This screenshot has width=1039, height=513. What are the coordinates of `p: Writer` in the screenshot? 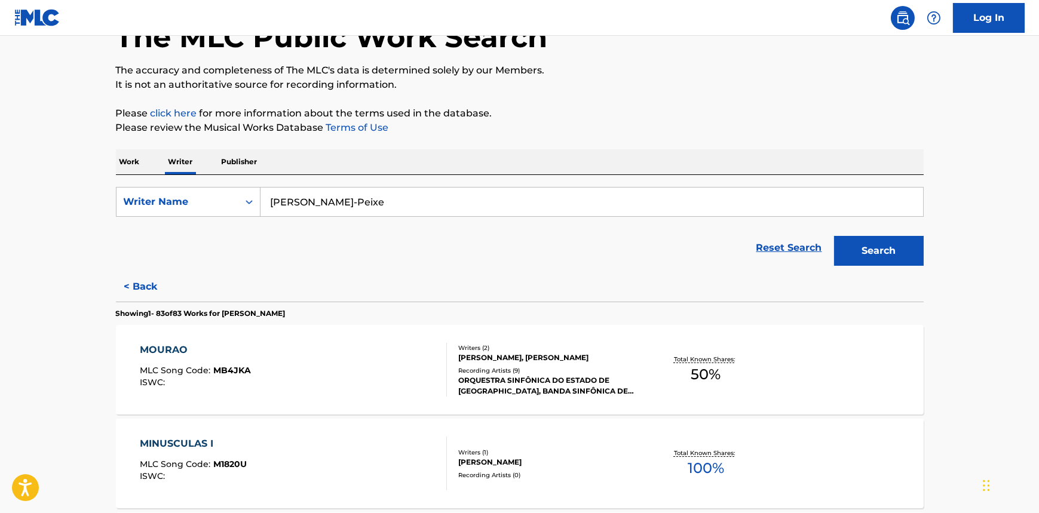 It's located at (180, 162).